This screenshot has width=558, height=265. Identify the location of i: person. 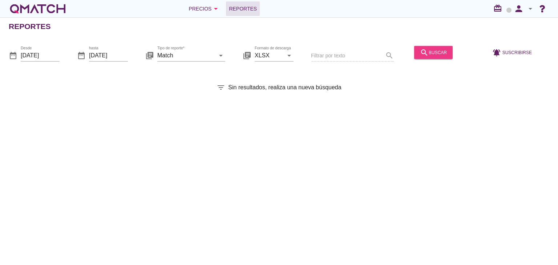
(519, 9).